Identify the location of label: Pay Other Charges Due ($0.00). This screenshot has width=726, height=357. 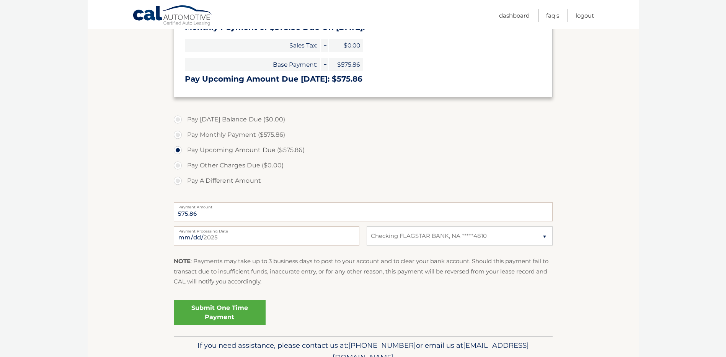
(363, 165).